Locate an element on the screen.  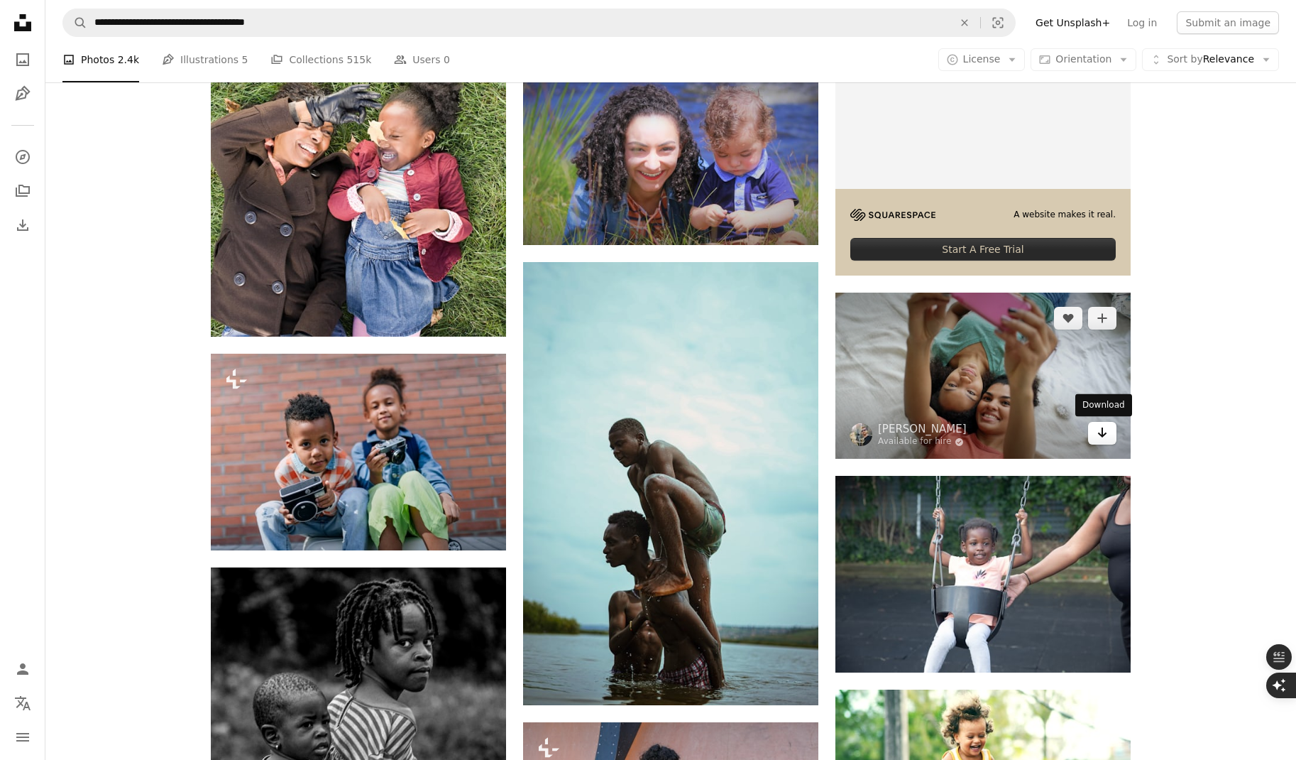
span: License is located at coordinates (982, 59).